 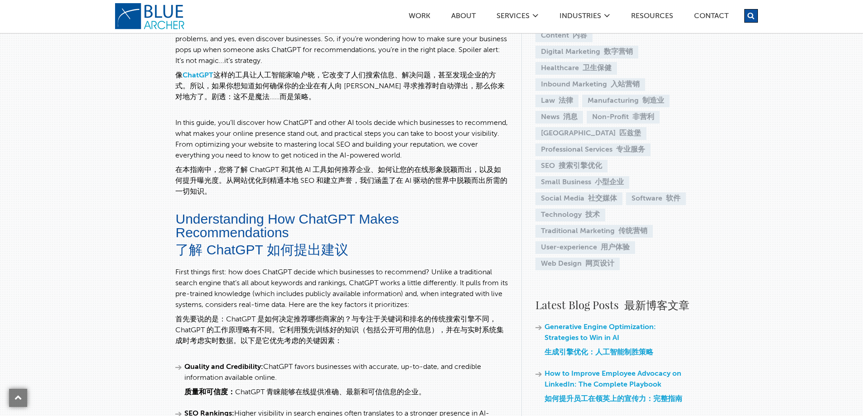 I want to click on font: 制造业, so click(x=653, y=101).